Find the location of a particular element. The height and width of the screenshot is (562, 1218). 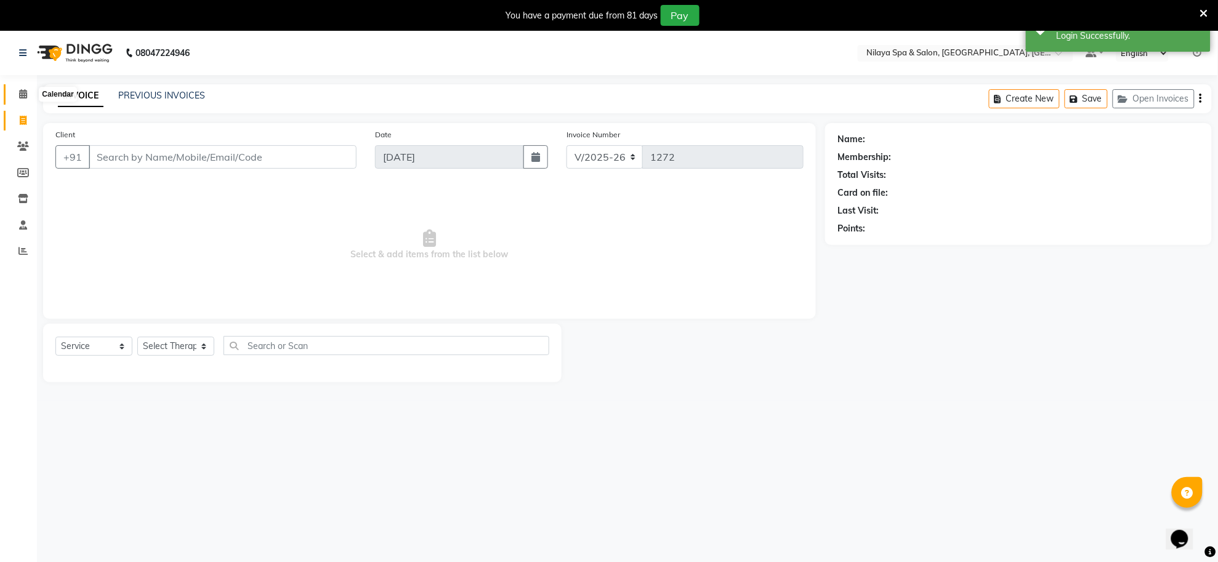

div: Total Visits: is located at coordinates (862, 175).